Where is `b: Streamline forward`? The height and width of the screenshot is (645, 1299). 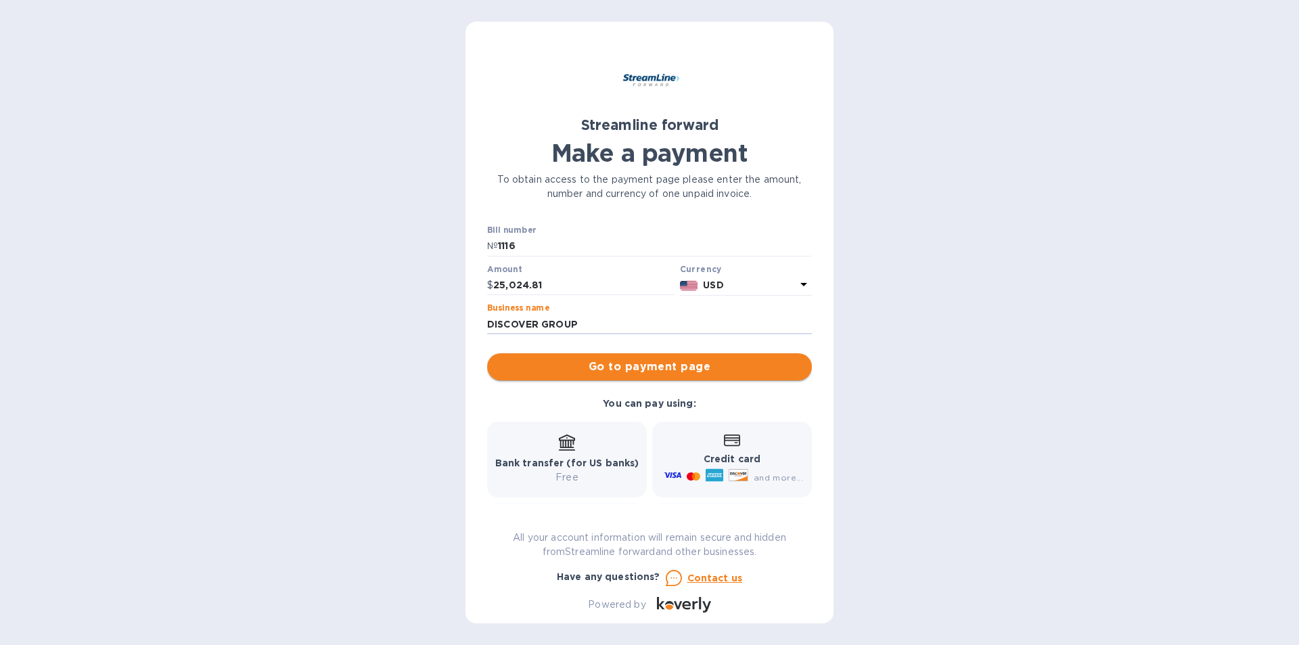
b: Streamline forward is located at coordinates (650, 125).